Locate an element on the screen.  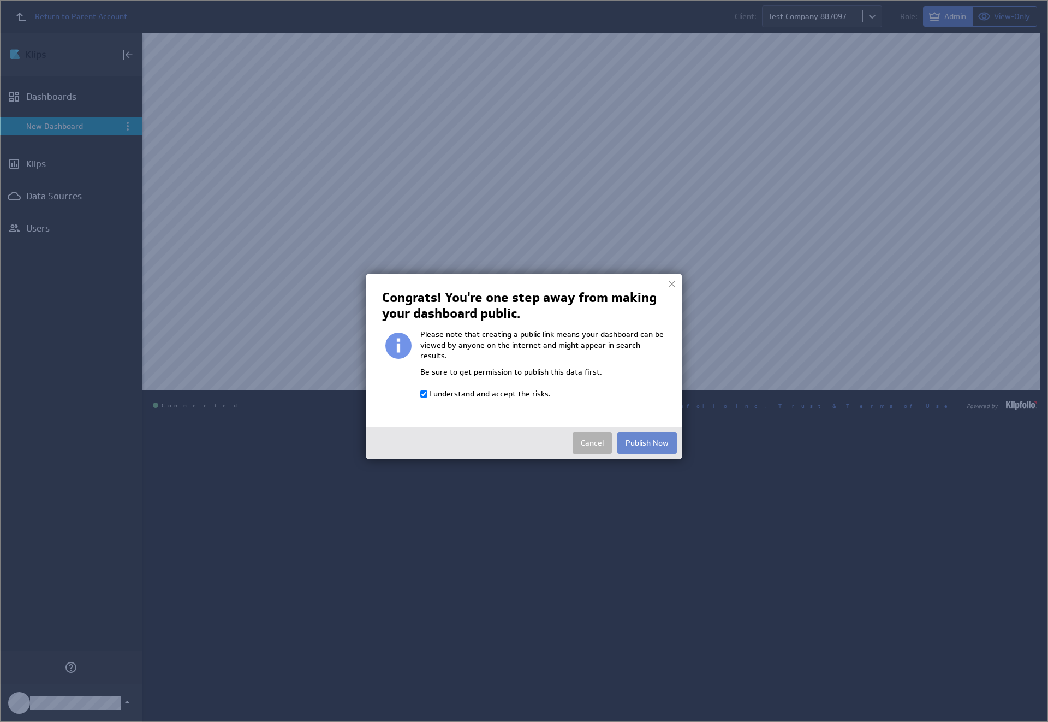
label: I understand and accept the risks. is located at coordinates (490, 393).